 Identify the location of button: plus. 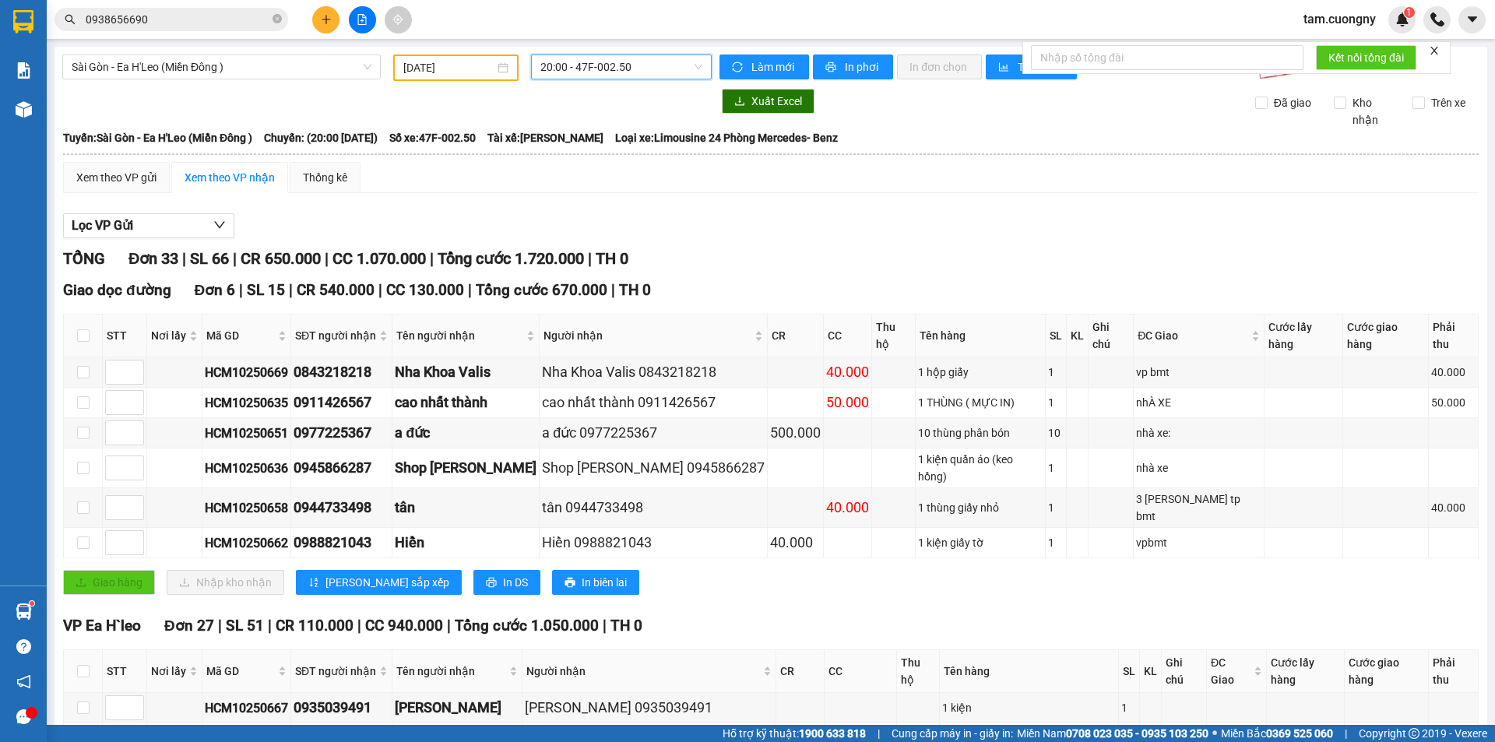
(325, 19).